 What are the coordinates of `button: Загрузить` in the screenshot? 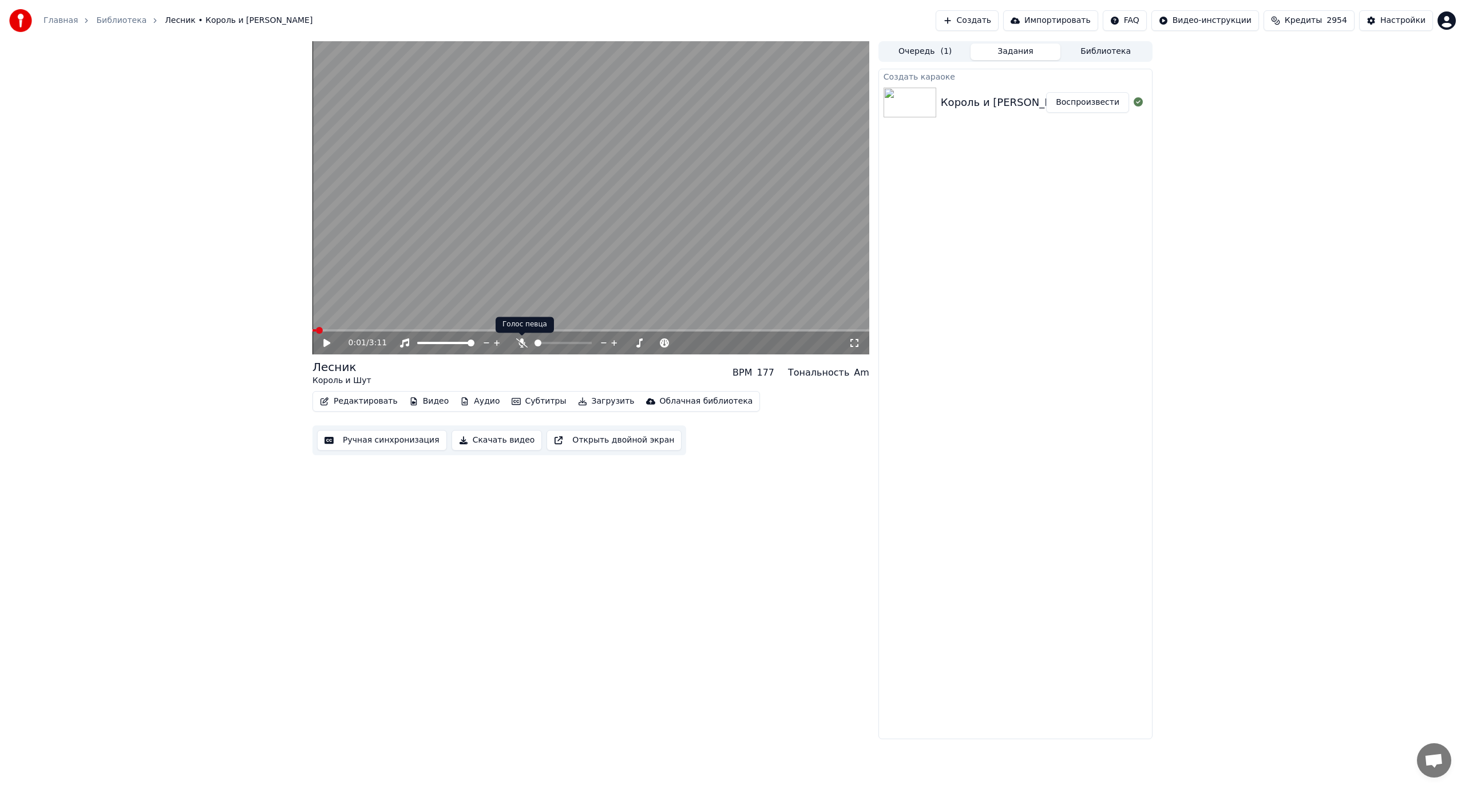 It's located at (606, 401).